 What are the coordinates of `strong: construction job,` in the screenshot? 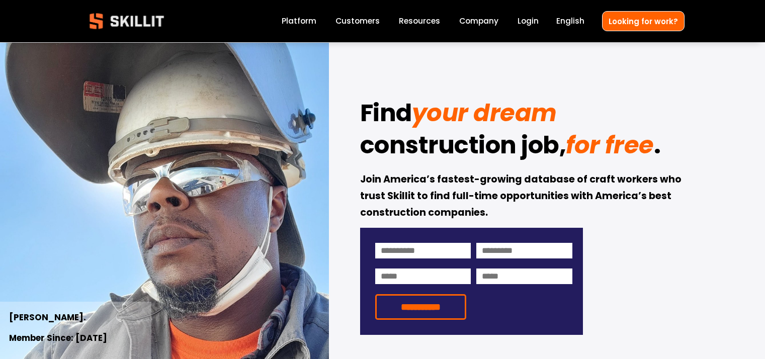 It's located at (463, 147).